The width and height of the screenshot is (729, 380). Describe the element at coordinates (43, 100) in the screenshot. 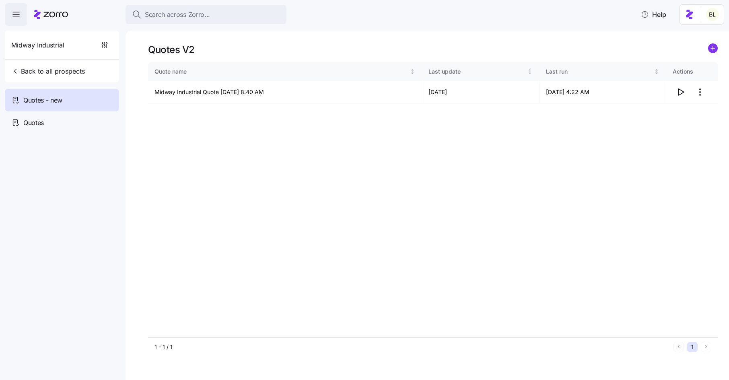

I see `span: Quotes - new` at that location.